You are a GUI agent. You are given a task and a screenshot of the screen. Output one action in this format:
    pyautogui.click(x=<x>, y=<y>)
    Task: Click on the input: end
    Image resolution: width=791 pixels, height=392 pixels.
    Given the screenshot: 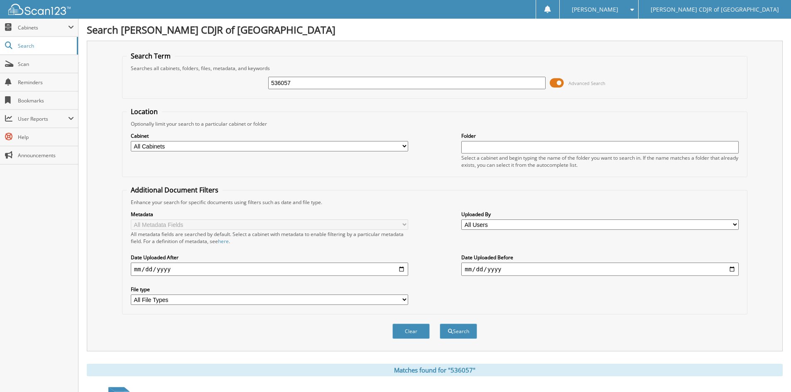 What is the action you would take?
    pyautogui.click(x=600, y=270)
    